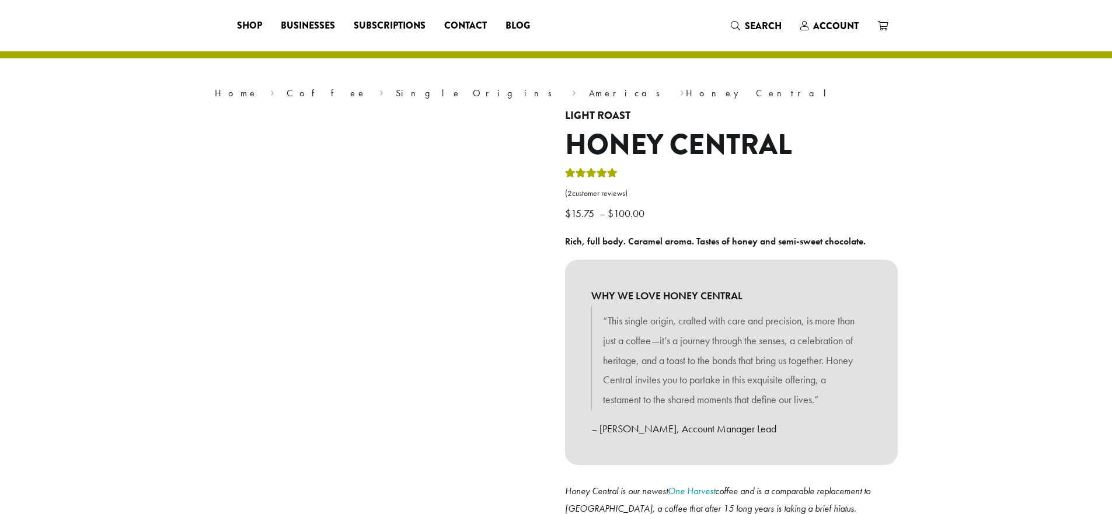 This screenshot has width=1112, height=514. Describe the element at coordinates (570, 193) in the screenshot. I see `span: 2` at that location.